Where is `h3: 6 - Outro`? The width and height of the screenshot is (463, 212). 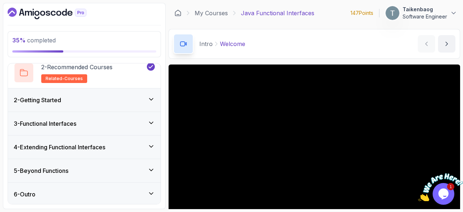 h3: 6 - Outro is located at coordinates (25, 194).